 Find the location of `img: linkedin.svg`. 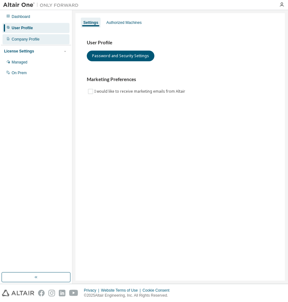

img: linkedin.svg is located at coordinates (62, 293).